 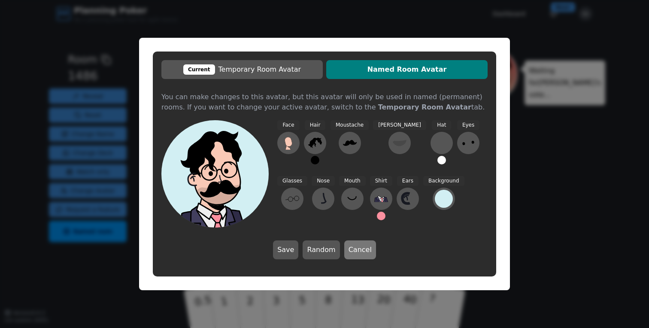 What do you see at coordinates (292, 181) in the screenshot?
I see `span: Glasses` at bounding box center [292, 181].